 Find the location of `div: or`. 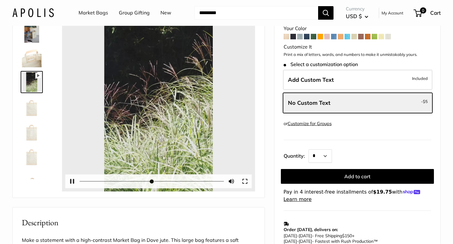

div: or is located at coordinates (307, 124).